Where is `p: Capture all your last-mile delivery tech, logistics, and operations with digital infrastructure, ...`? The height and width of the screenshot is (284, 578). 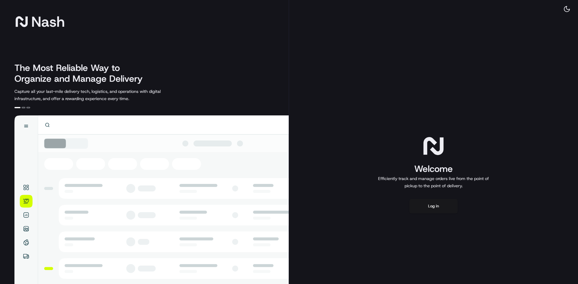 p: Capture all your last-mile delivery tech, logistics, and operations with digital infrastructure, ... is located at coordinates (101, 95).